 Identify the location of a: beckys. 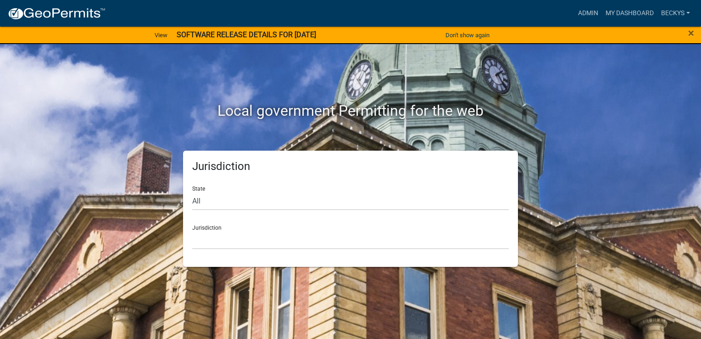
(676, 13).